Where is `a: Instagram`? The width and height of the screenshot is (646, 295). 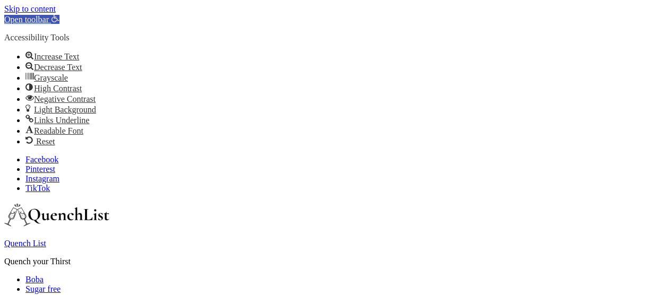
a: Instagram is located at coordinates (42, 178).